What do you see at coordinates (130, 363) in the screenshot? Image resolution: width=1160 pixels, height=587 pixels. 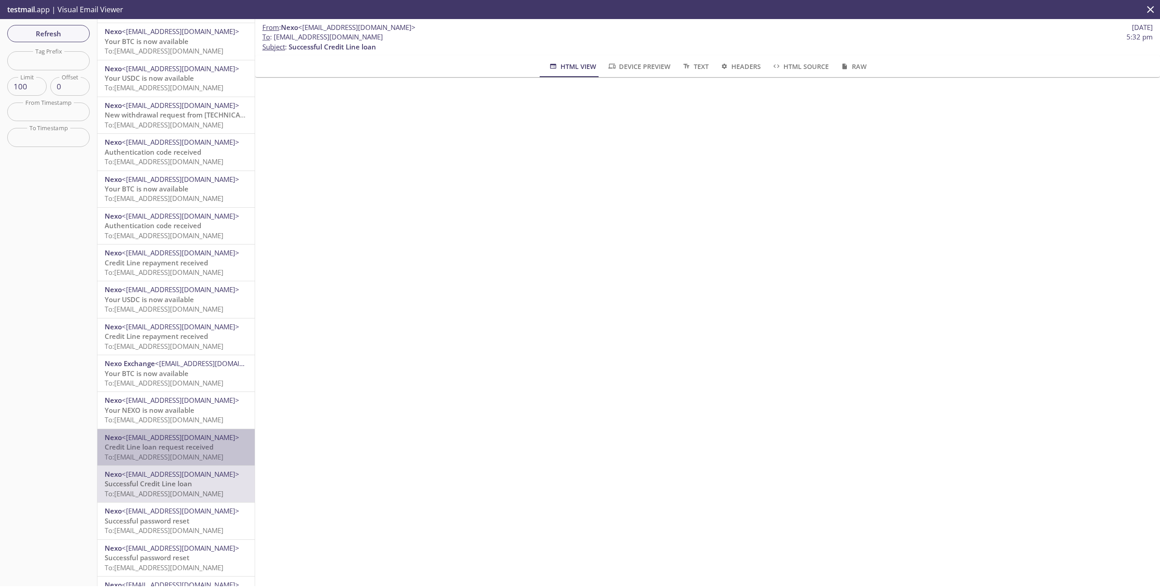 I see `span: Nexo Exchange` at bounding box center [130, 363].